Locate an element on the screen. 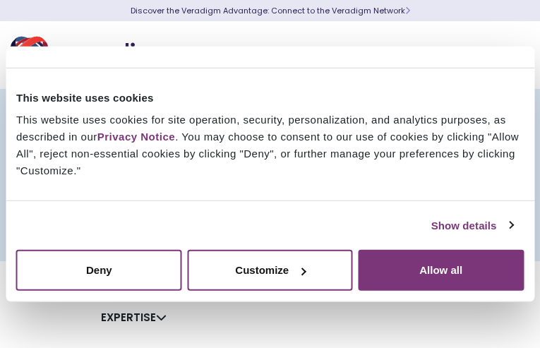  img: Veradigm logo is located at coordinates (95, 55).